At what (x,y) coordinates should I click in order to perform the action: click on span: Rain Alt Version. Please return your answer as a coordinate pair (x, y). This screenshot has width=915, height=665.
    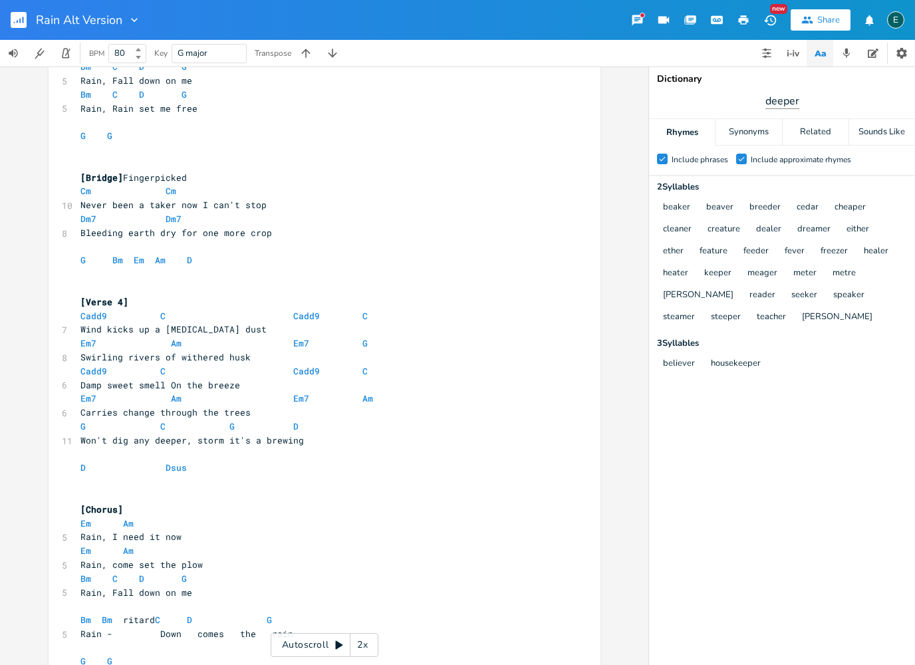
    Looking at the image, I should click on (79, 20).